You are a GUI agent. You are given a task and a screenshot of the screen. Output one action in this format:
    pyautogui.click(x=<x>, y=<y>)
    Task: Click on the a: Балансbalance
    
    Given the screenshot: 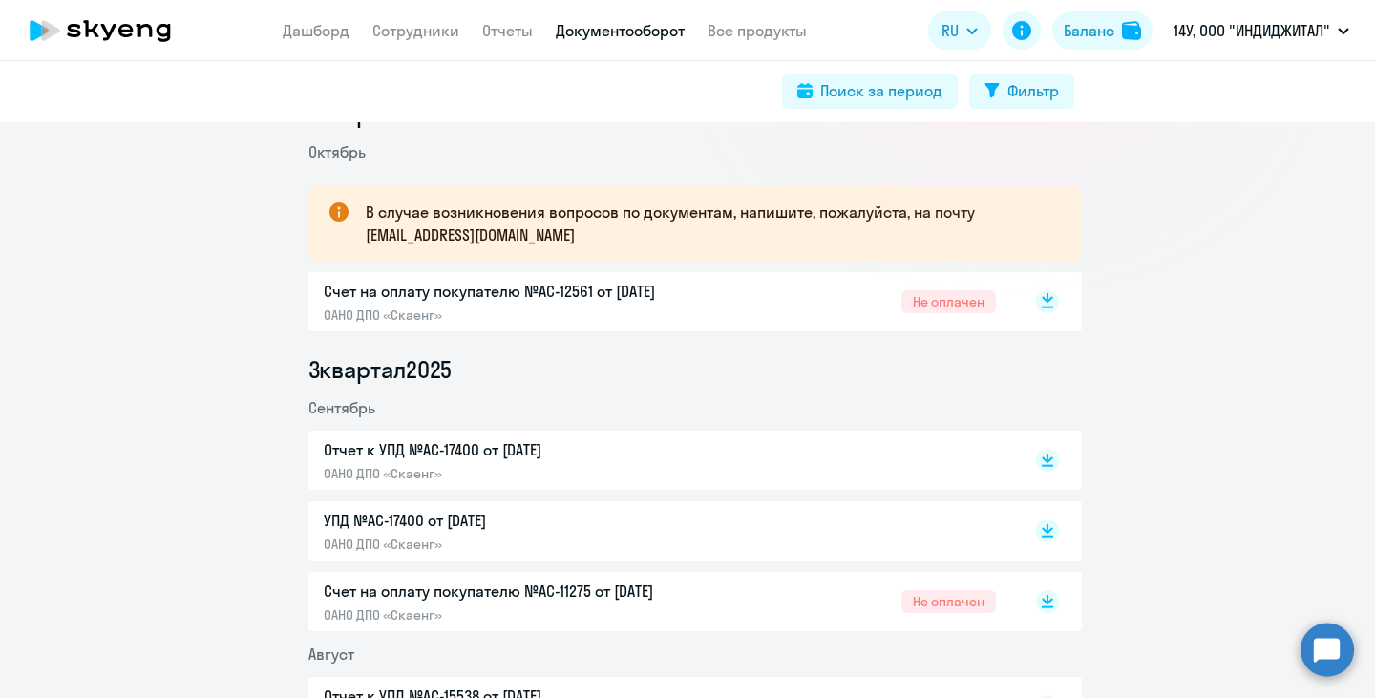 What is the action you would take?
    pyautogui.click(x=1102, y=31)
    